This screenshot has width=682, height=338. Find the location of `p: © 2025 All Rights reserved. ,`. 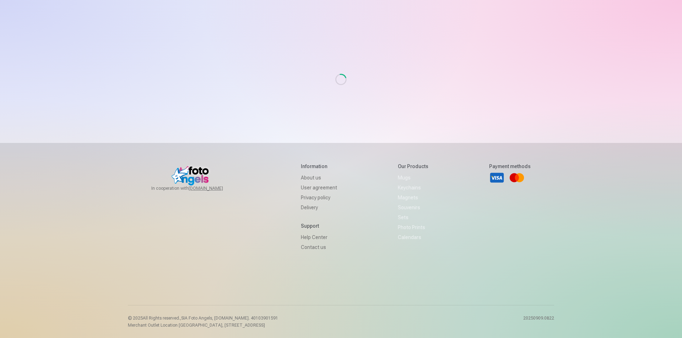

p: © 2025 All Rights reserved. , is located at coordinates (203, 319).